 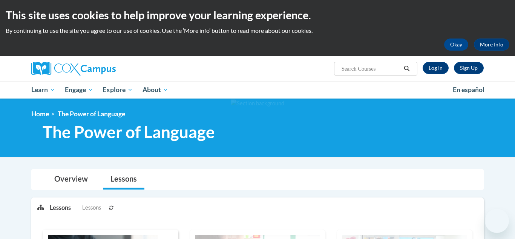 I want to click on a: Lessons, so click(x=124, y=179).